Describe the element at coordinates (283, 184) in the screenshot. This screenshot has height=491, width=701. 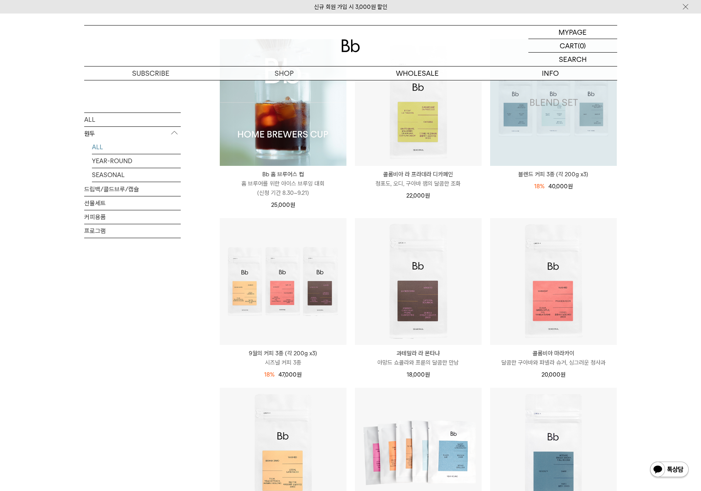
I see `a: Bb 홈 브루어스 컵 홈 브루어를 위한 아이스 브루잉 대회(신청 기간 8.30~9.21)` at that location.